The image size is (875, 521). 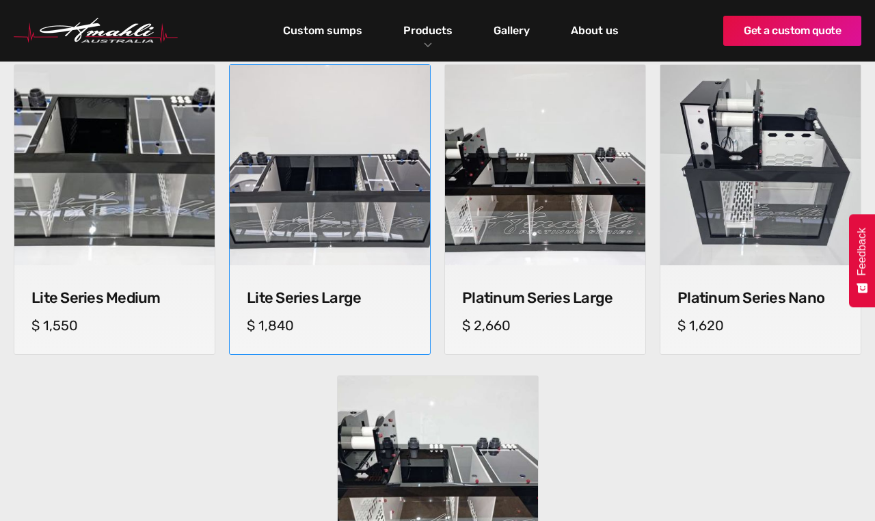 I want to click on button: Feedback - Show survey, so click(x=862, y=261).